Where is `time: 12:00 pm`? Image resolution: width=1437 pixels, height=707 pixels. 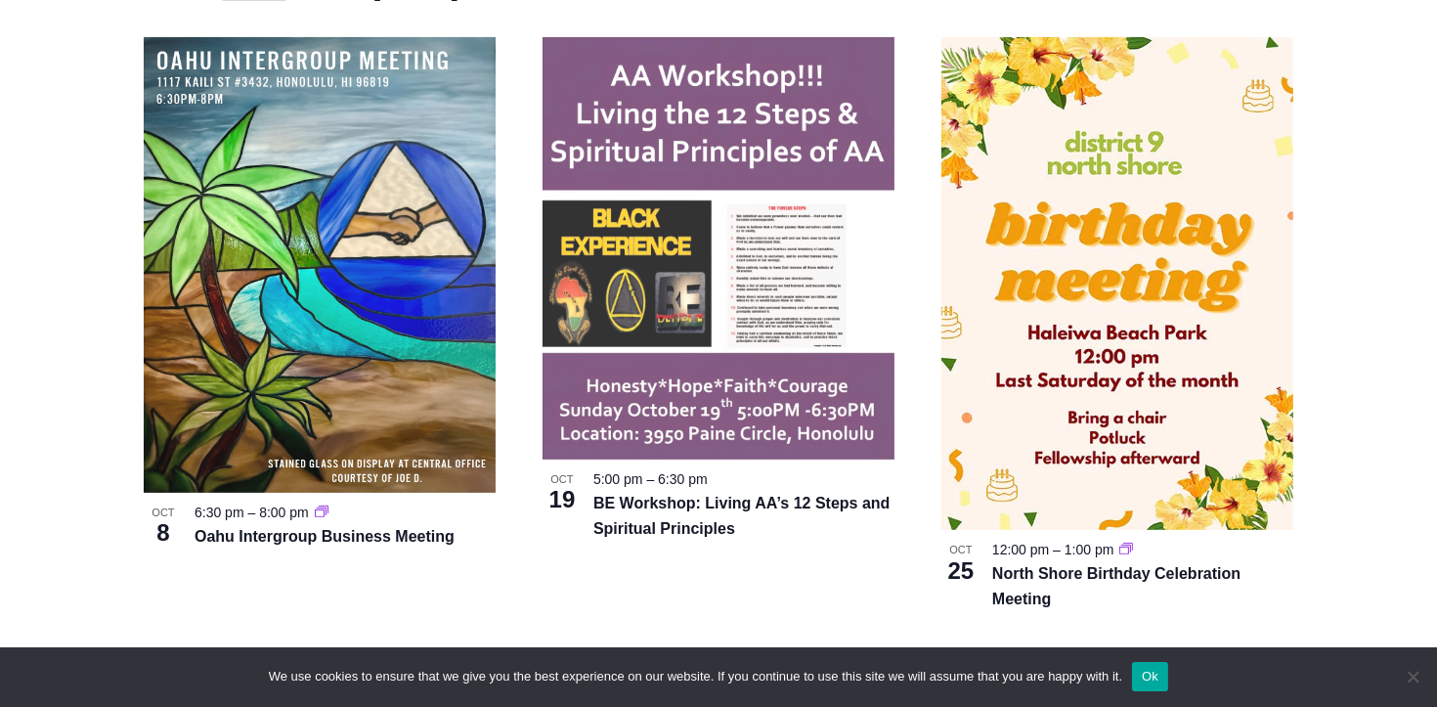
time: 12:00 pm is located at coordinates (1021, 549).